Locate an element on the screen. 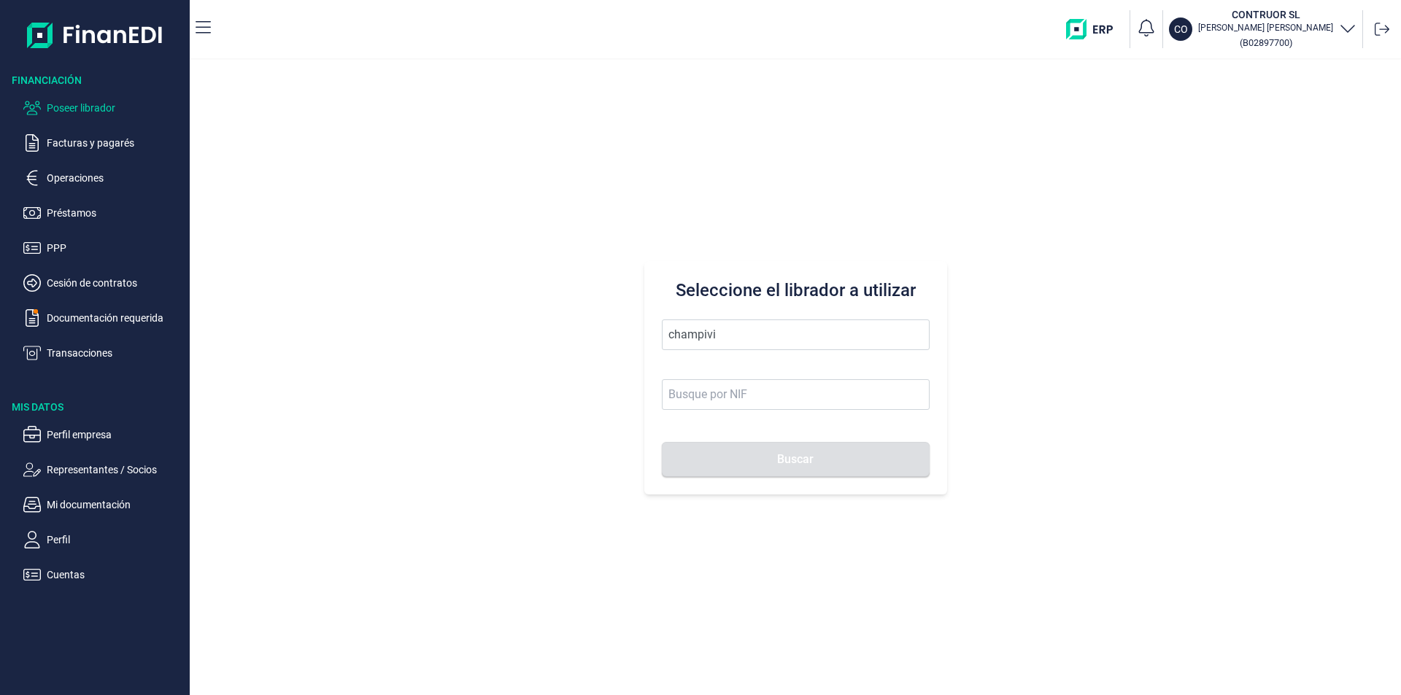 Image resolution: width=1401 pixels, height=695 pixels. p: Mi documentación is located at coordinates (115, 505).